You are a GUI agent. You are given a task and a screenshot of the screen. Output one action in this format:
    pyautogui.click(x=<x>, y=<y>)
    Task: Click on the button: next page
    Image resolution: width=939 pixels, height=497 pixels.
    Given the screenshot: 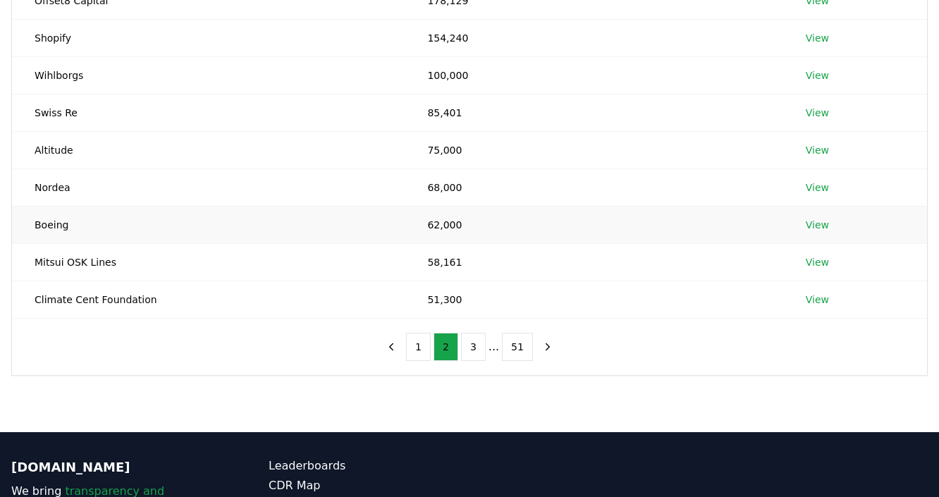 What is the action you would take?
    pyautogui.click(x=548, y=347)
    